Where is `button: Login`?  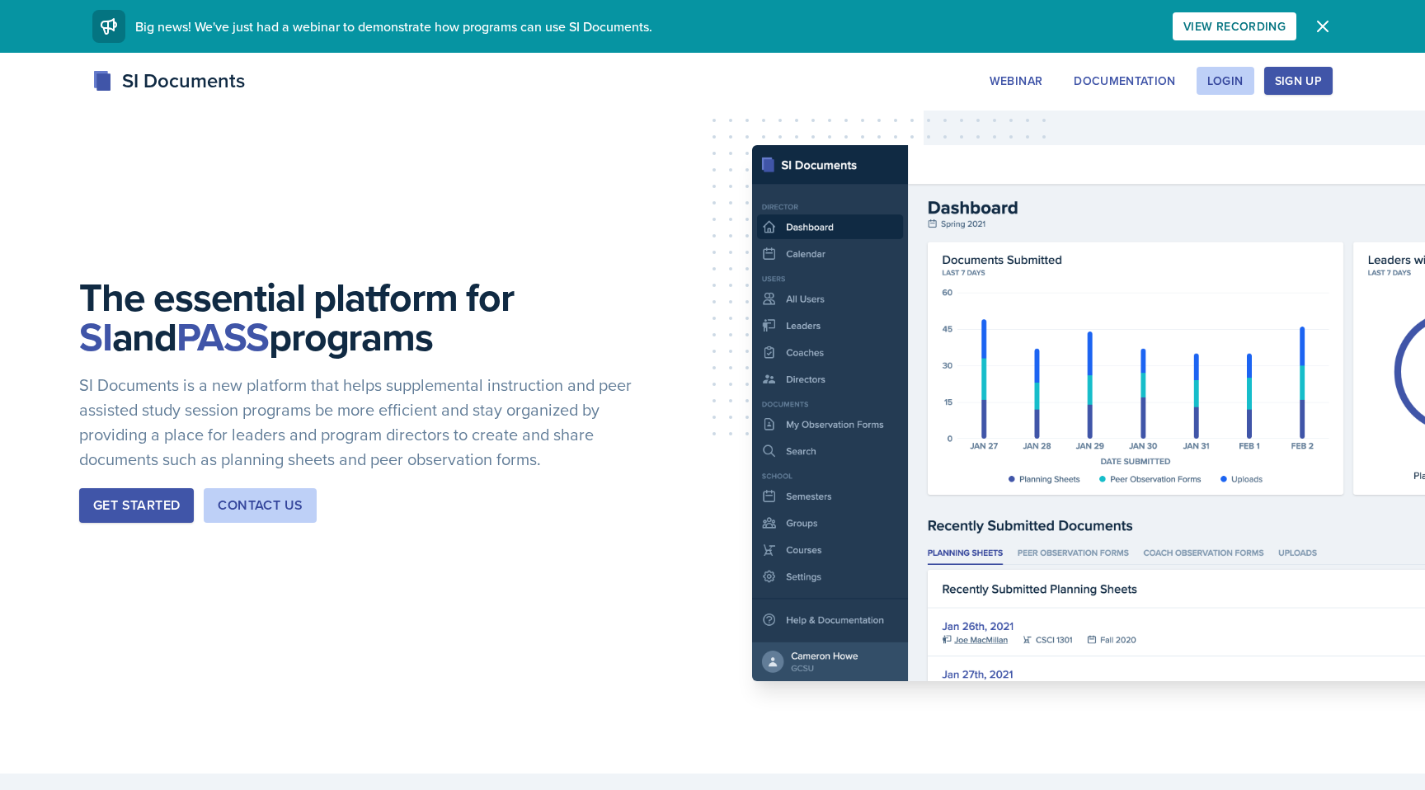 button: Login is located at coordinates (1225, 81).